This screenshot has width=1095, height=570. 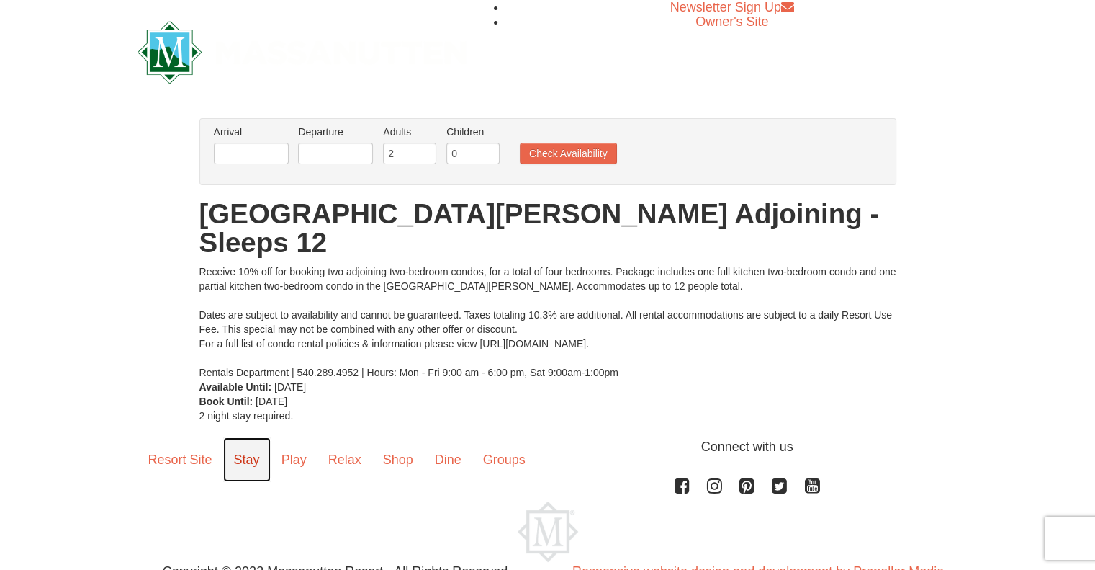 What do you see at coordinates (732, 22) in the screenshot?
I see `a: Owner's Site` at bounding box center [732, 22].